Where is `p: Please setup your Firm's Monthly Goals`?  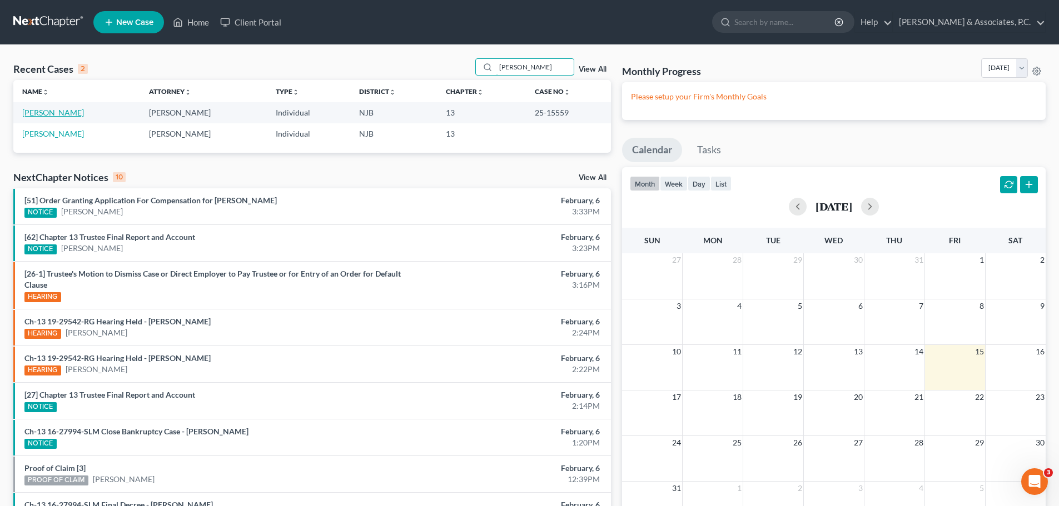 p: Please setup your Firm's Monthly Goals is located at coordinates (834, 97).